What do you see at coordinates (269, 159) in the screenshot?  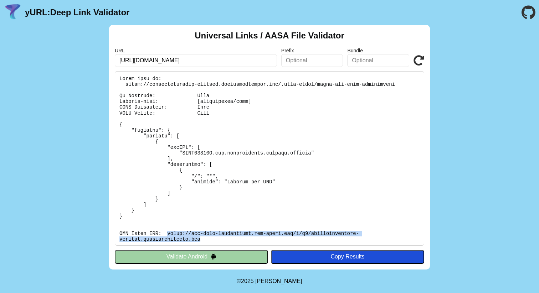 I see `pre: Lorem ipsu do: sitam://consecteturadip-elitsed.doeiusmodtempor.inc/.utla-etdol/magna-ali-enim-adm...` at bounding box center [269, 159].